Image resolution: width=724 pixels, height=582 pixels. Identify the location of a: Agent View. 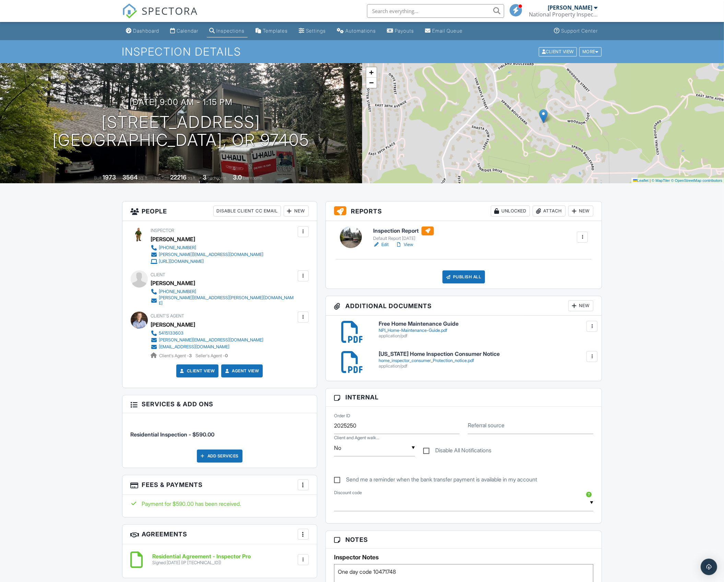
(241, 371).